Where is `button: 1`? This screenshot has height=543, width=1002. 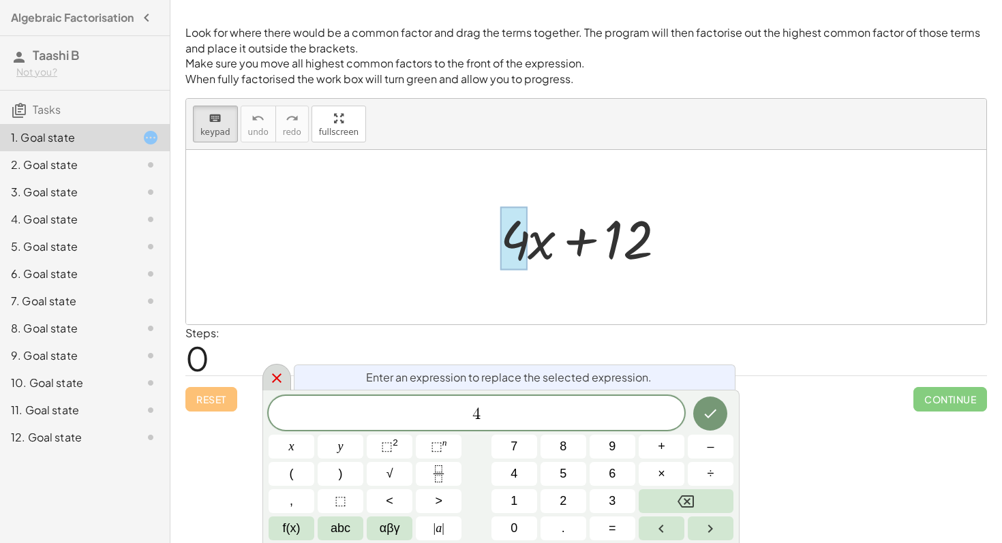
button: 1 is located at coordinates (514, 501).